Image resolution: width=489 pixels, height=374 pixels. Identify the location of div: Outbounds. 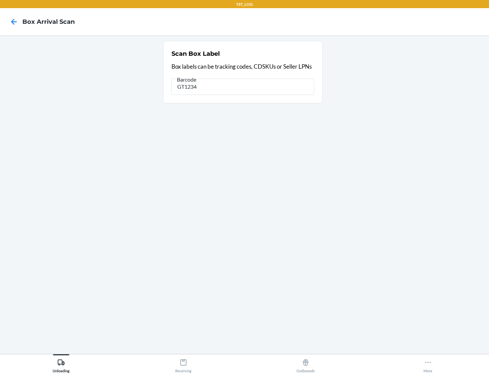
(306, 364).